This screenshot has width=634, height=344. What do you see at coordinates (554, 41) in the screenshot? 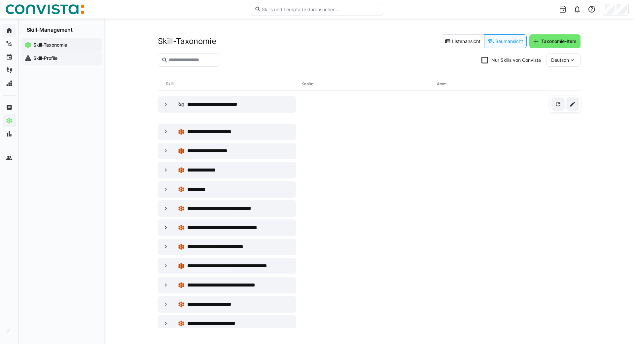
I see `button: Taxonomie-Item` at bounding box center [554, 41].